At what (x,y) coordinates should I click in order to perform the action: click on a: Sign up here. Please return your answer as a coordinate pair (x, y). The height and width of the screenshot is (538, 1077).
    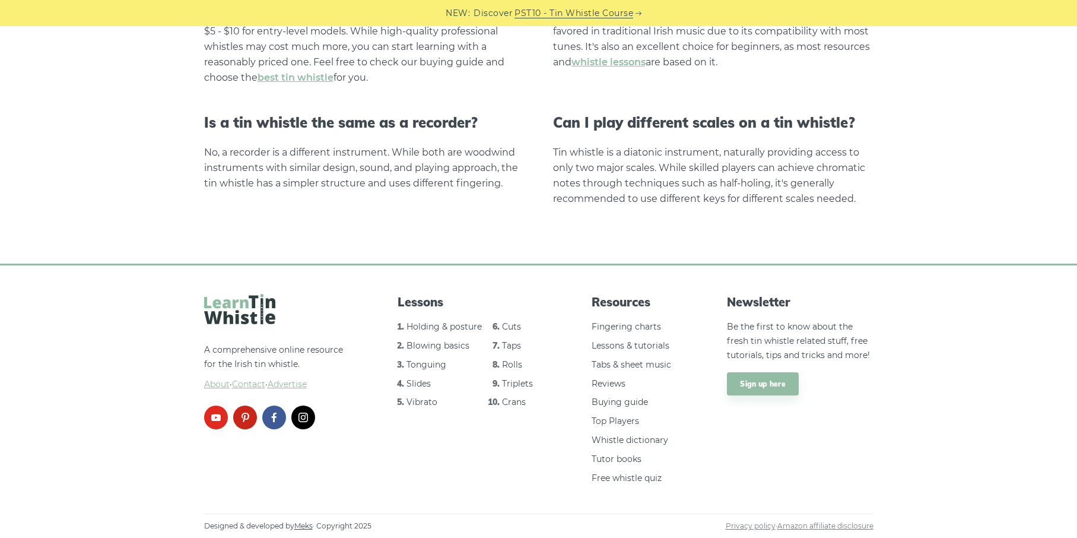
    Looking at the image, I should click on (763, 384).